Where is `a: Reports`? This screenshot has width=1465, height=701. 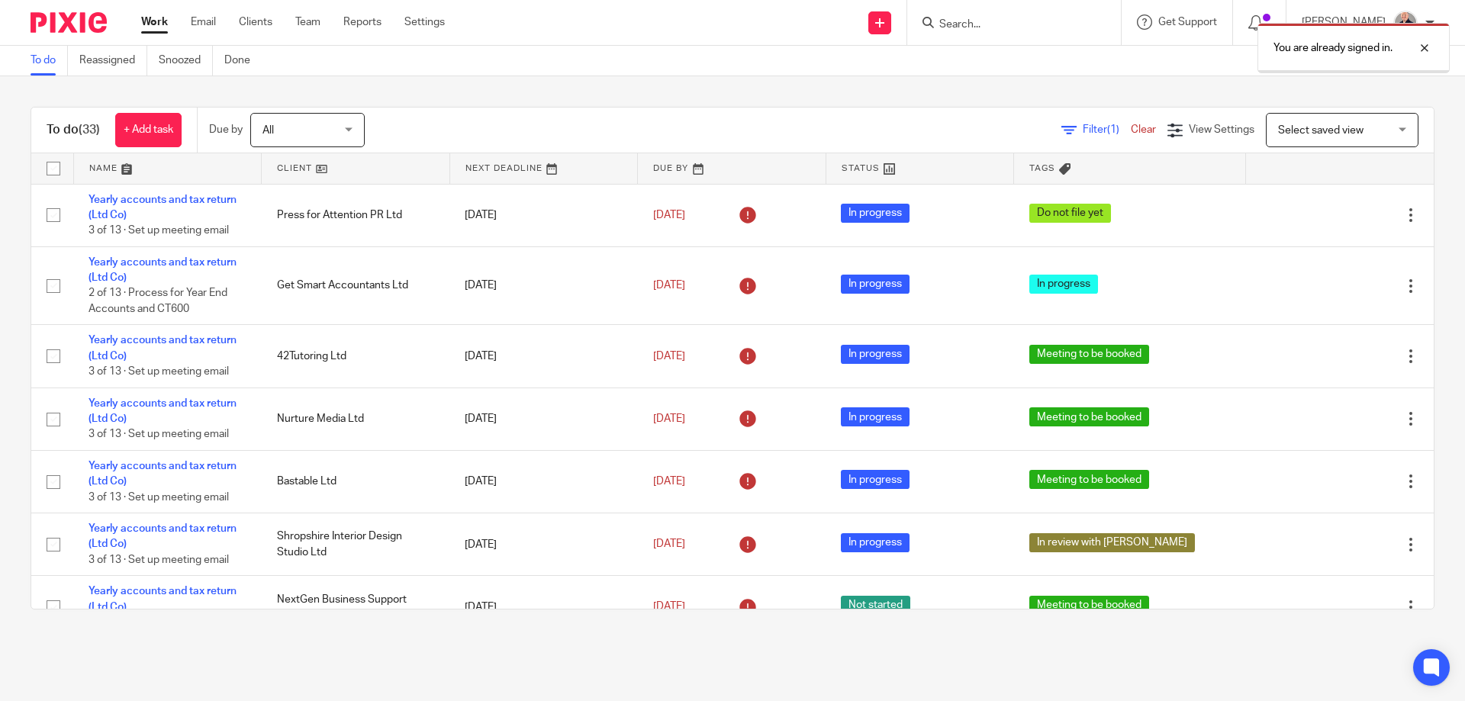
a: Reports is located at coordinates (363, 22).